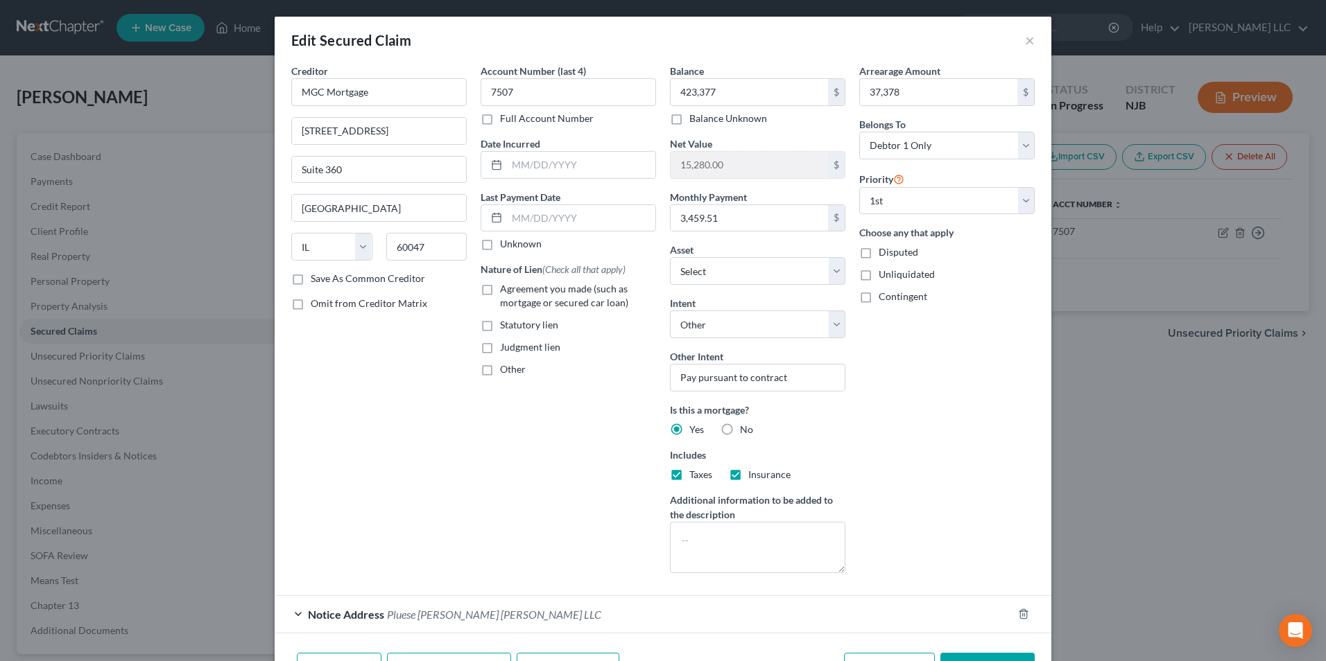  What do you see at coordinates (533, 71) in the screenshot?
I see `label: Account Number (last 4)` at bounding box center [533, 71].